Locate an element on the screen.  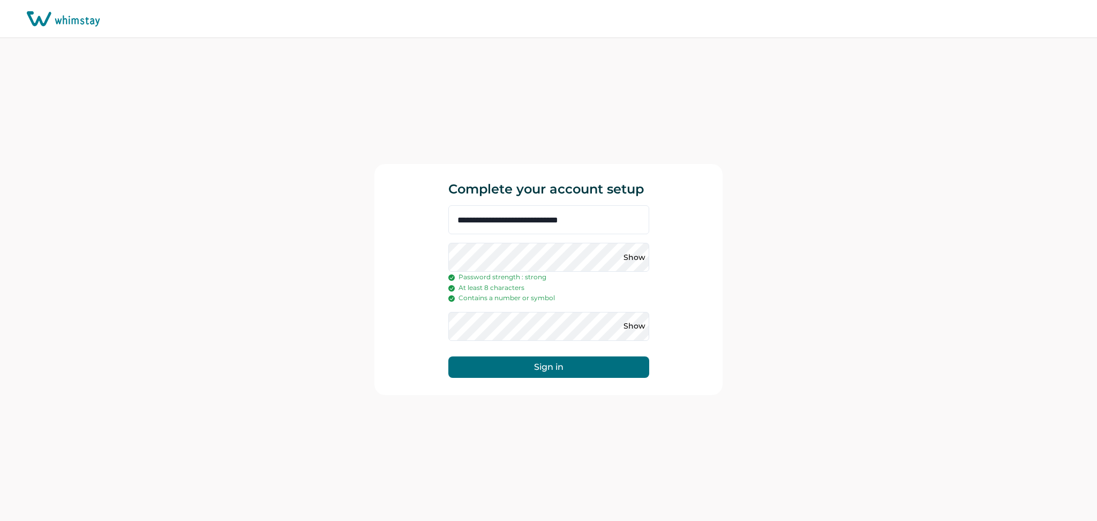
p: Complete your account setup is located at coordinates (549, 180).